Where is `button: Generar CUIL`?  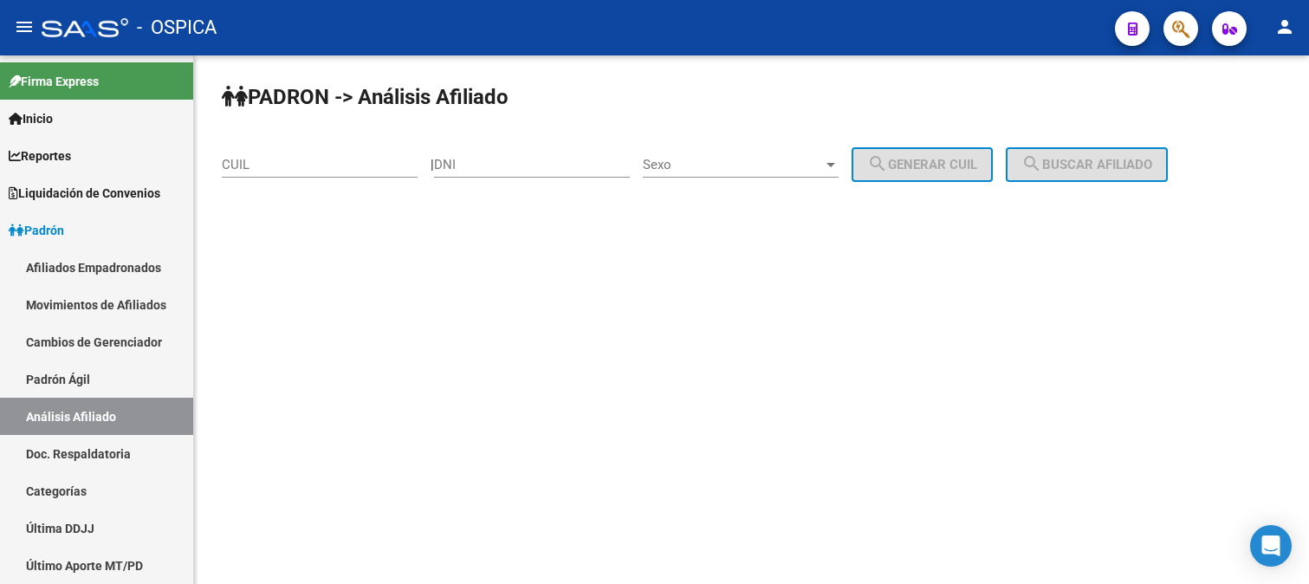 button: Generar CUIL is located at coordinates (922, 165).